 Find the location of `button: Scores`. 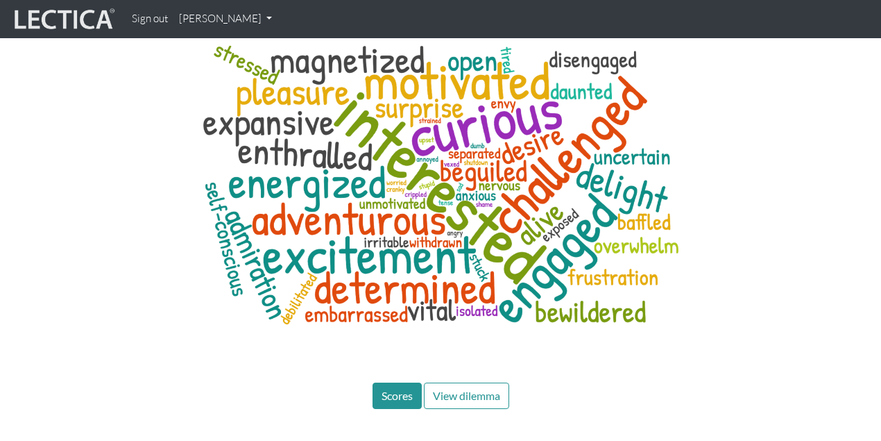

button: Scores is located at coordinates (397, 395).